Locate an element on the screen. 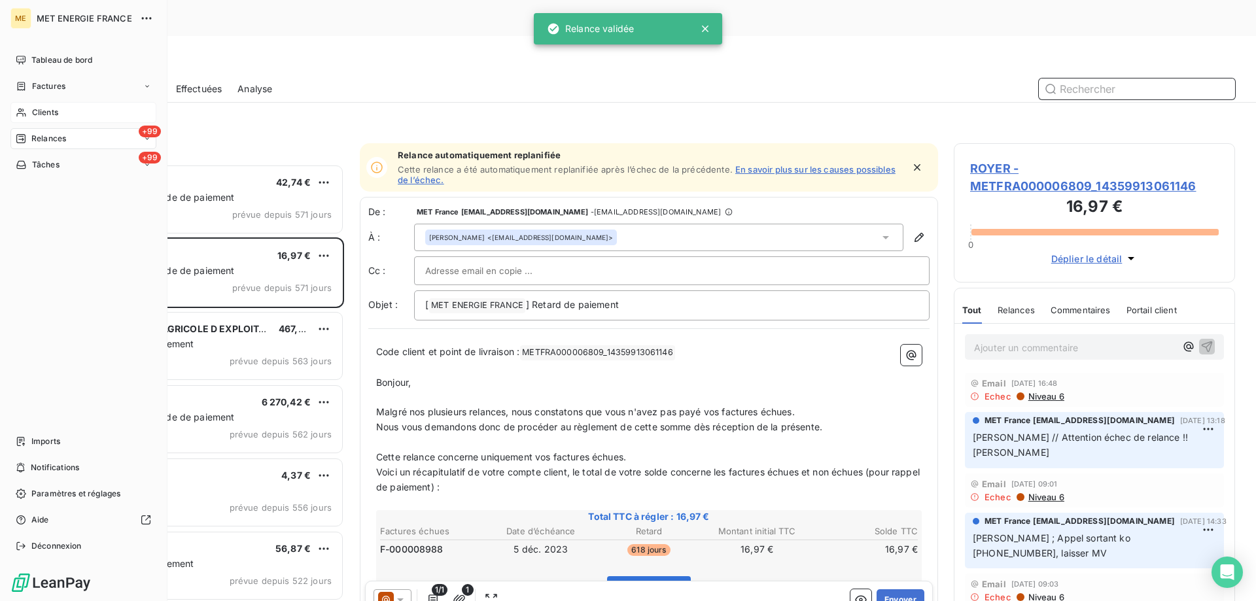 The height and width of the screenshot is (601, 1256). span: Objet : is located at coordinates (383, 304).